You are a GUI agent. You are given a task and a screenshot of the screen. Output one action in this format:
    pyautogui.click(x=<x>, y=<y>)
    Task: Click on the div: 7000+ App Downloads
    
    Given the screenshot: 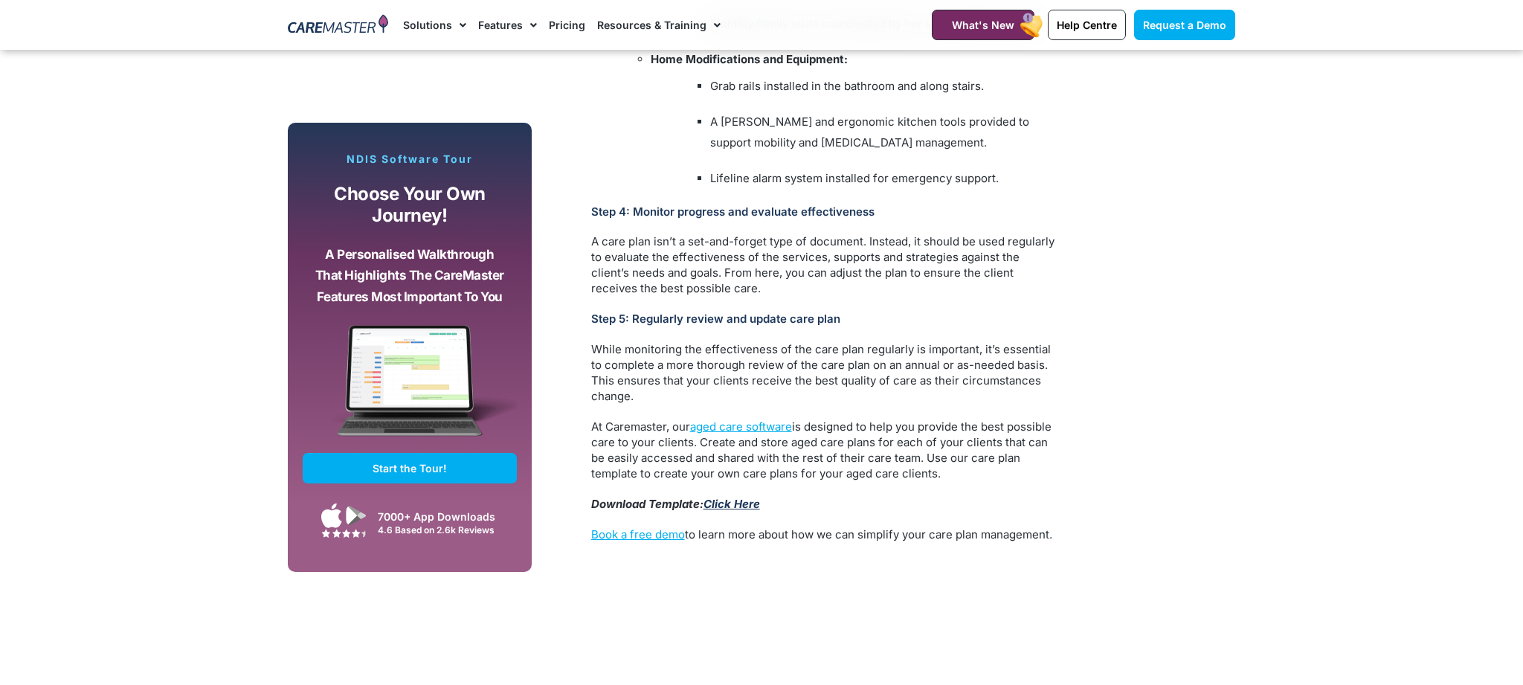 What is the action you would take?
    pyautogui.click(x=443, y=516)
    